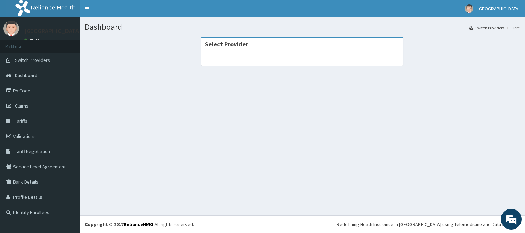  Describe the element at coordinates (120, 224) in the screenshot. I see `strong: Copyright © 2017 .` at that location.